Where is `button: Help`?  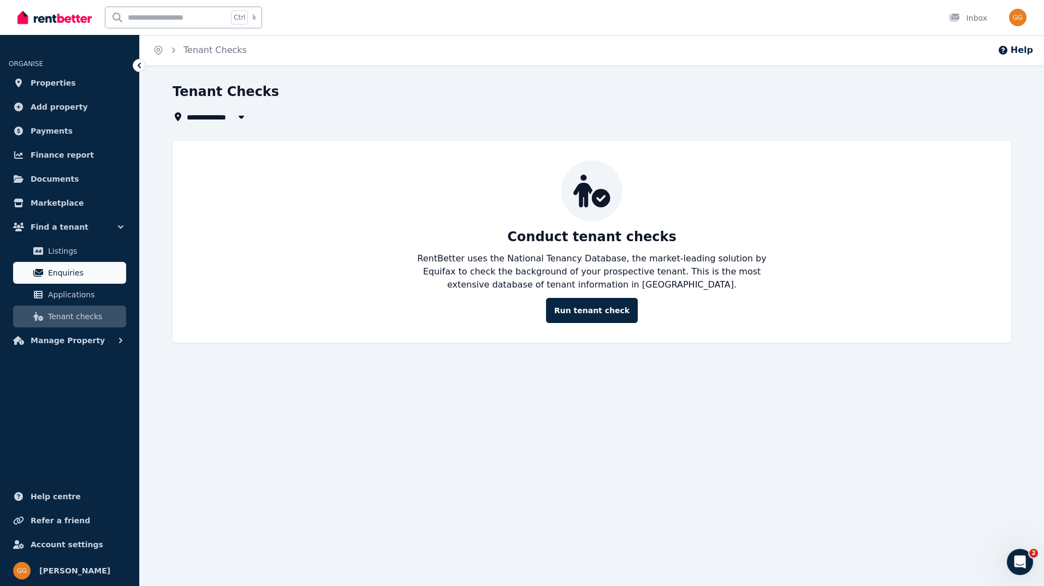
button: Help is located at coordinates (1015, 50).